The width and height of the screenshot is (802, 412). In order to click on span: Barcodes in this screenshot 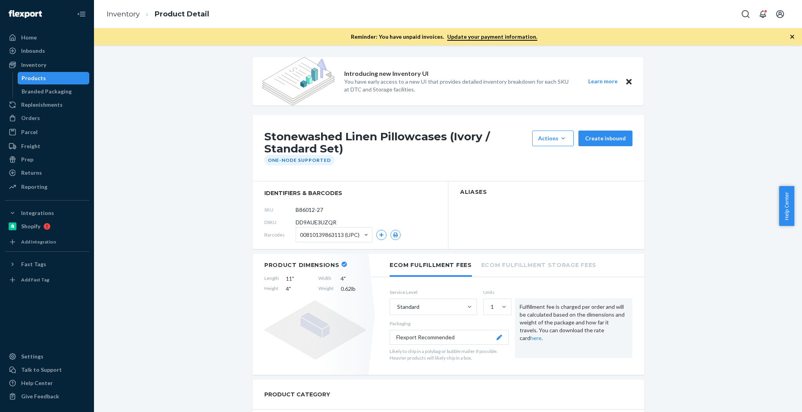, I will do `click(280, 235)`.